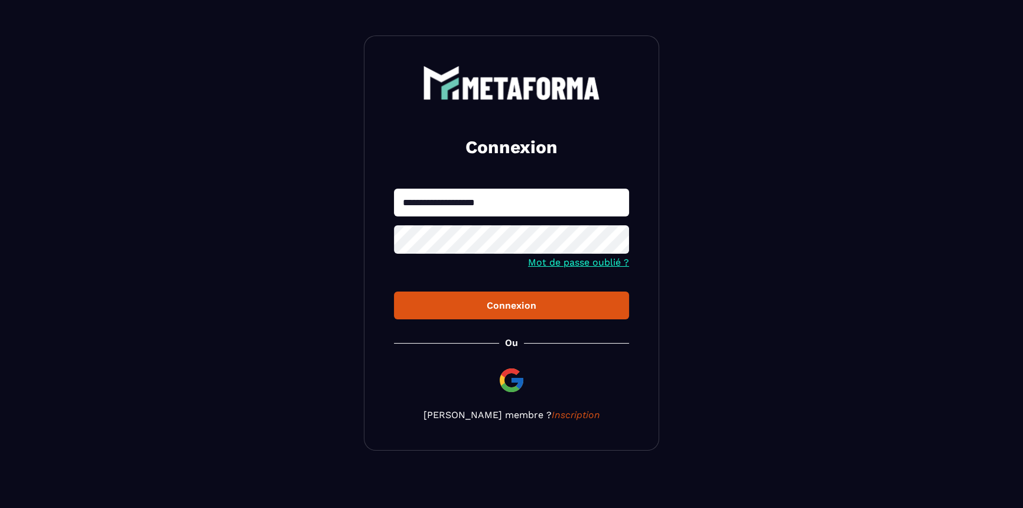 Image resolution: width=1023 pixels, height=508 pixels. I want to click on a: logo, so click(512, 83).